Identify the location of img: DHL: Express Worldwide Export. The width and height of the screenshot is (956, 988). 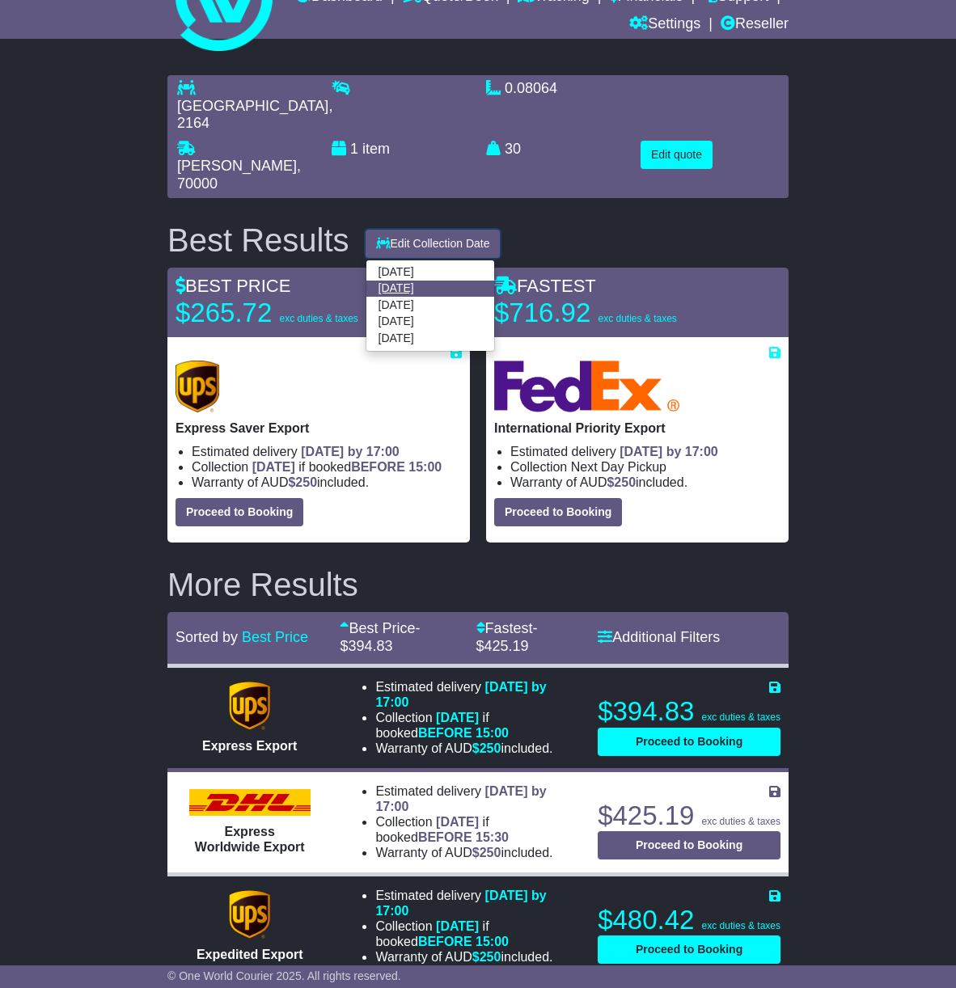
(250, 802).